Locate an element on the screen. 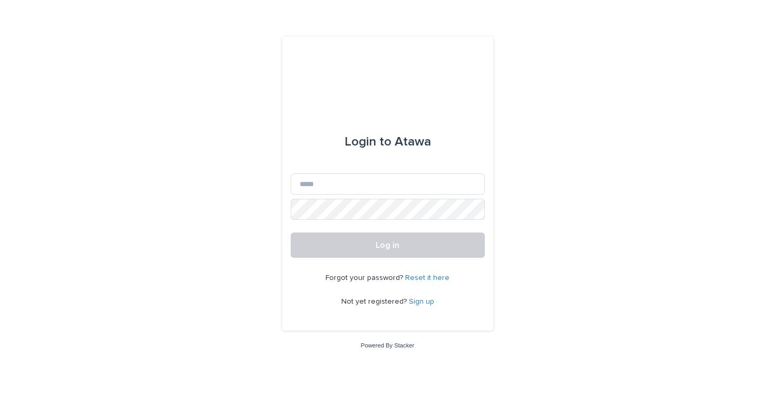 The width and height of the screenshot is (775, 397). span: Log in is located at coordinates (387, 245).